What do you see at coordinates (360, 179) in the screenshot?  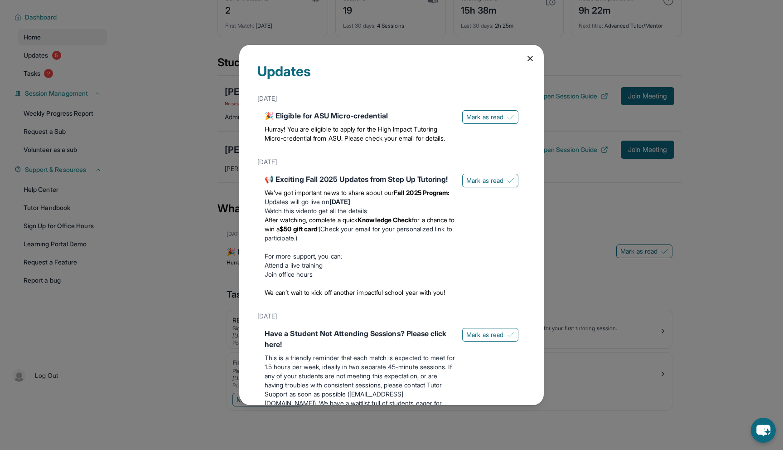 I see `div: 📢 Exciting Fall 2025 Updates from Step Up Tutoring!` at bounding box center [360, 179].